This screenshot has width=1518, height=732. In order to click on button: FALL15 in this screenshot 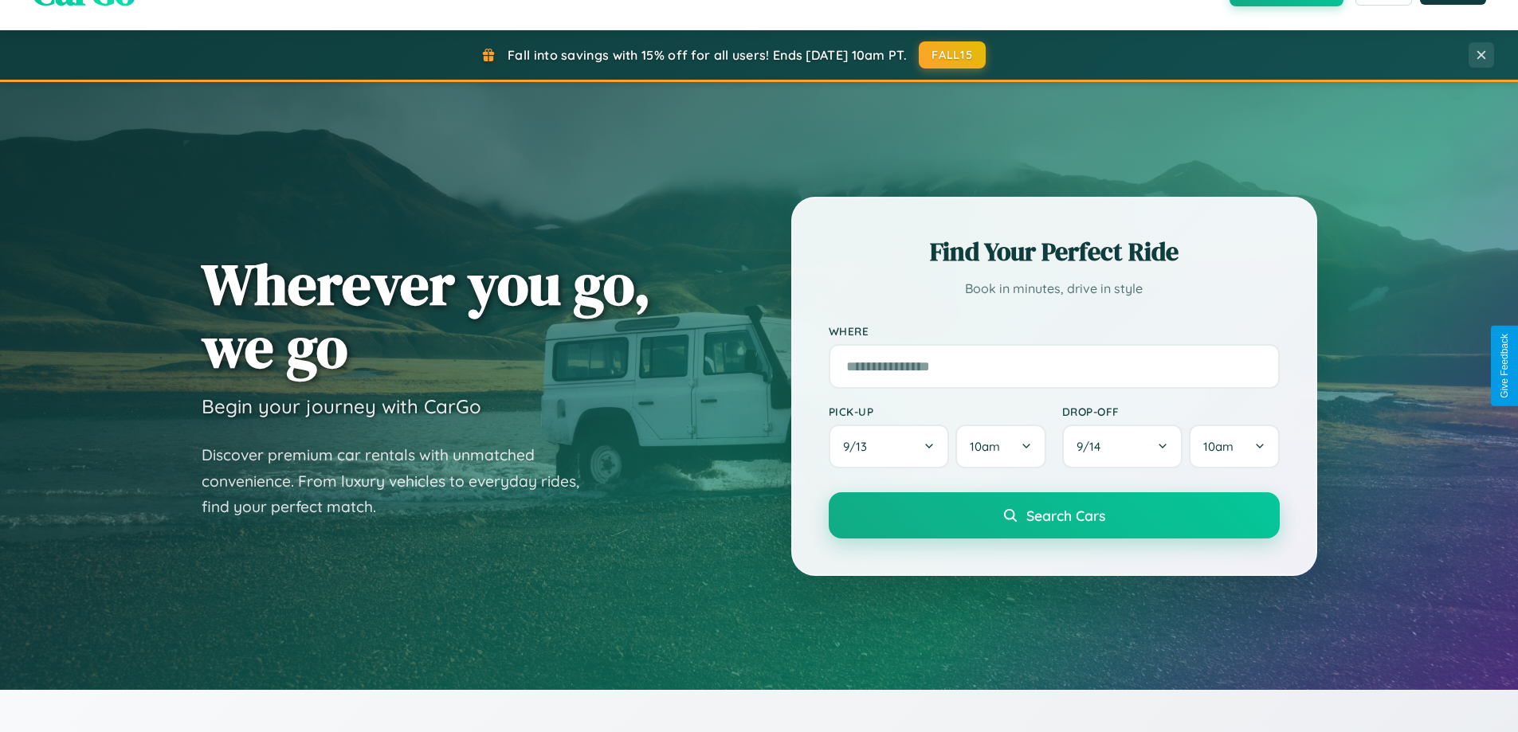, I will do `click(952, 55)`.